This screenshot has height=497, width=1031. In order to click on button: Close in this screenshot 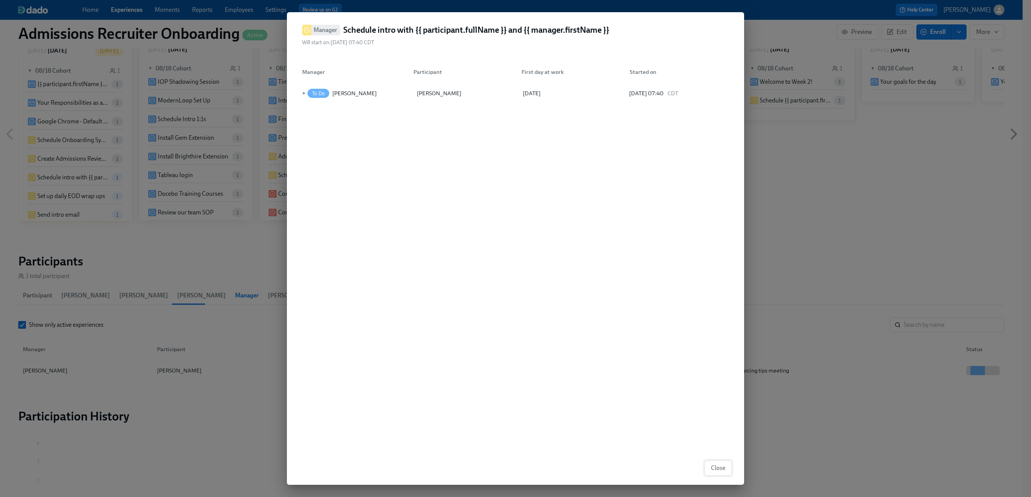, I will do `click(718, 468)`.